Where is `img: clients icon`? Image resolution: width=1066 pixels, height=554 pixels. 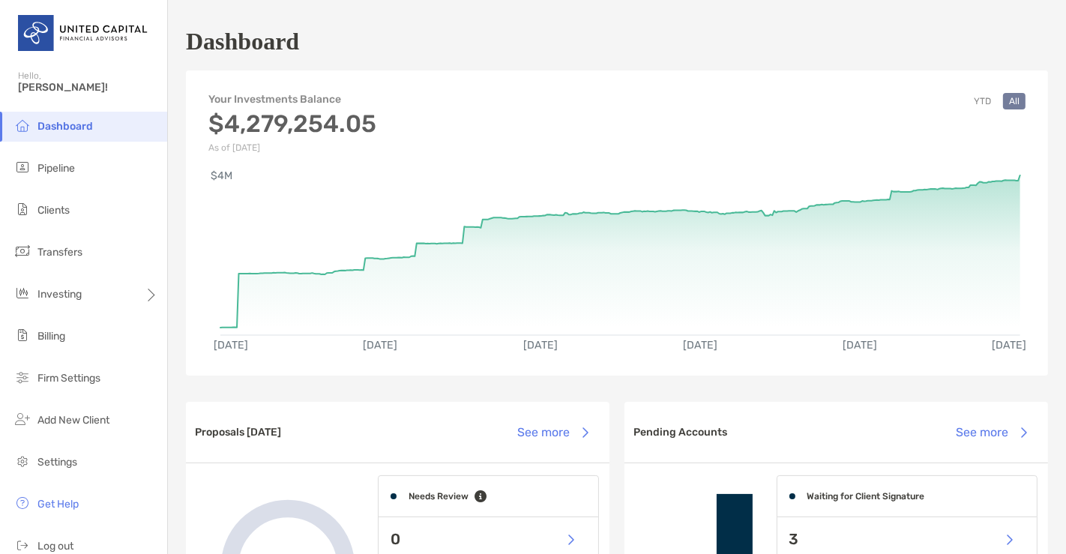
img: clients icon is located at coordinates (22, 209).